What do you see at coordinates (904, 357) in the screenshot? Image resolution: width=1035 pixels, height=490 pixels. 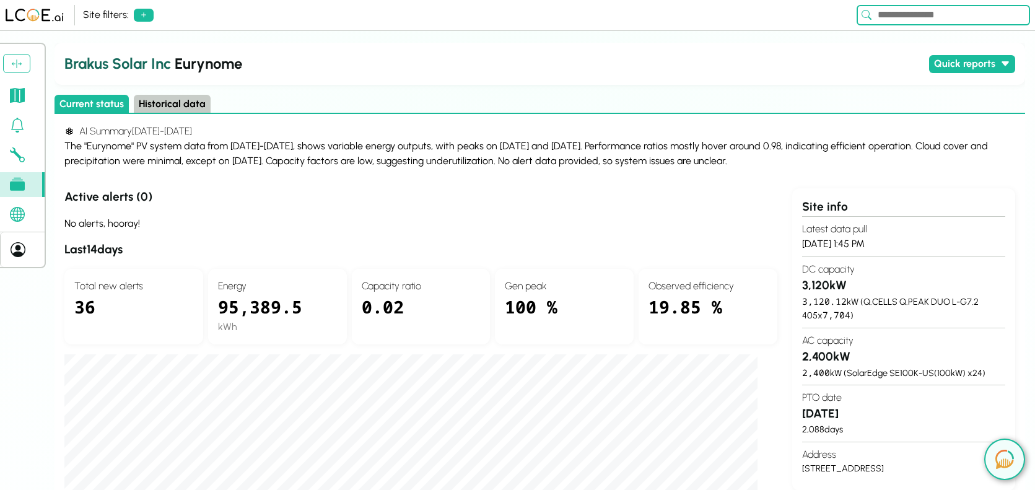 I see `h3: 2,400 kW` at bounding box center [904, 357].